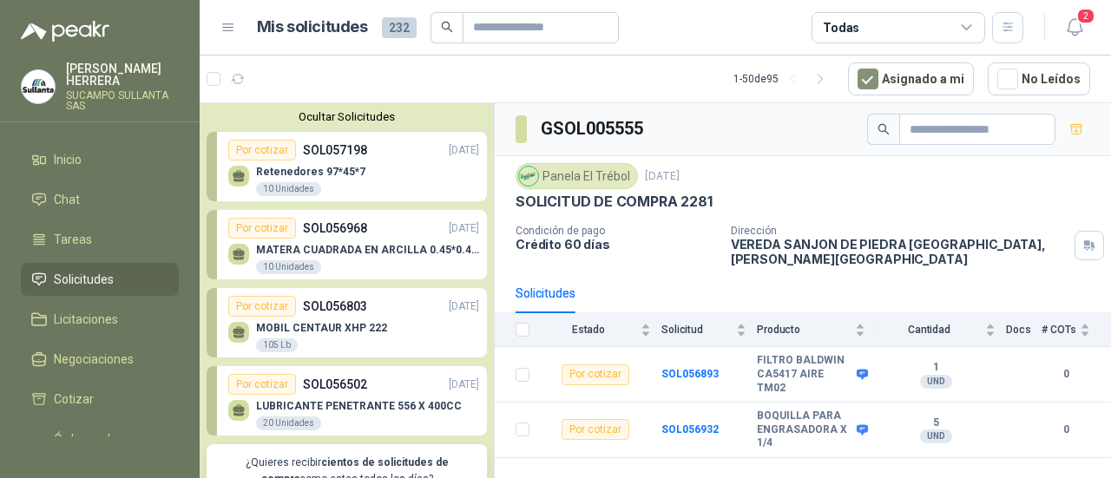  Describe the element at coordinates (935, 423) in the screenshot. I see `b: 5` at that location.